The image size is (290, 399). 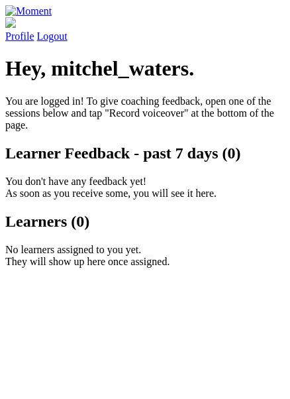 I want to click on p: You don't have any feedback yet! As soon as you receive some, you will see it here., so click(x=145, y=188).